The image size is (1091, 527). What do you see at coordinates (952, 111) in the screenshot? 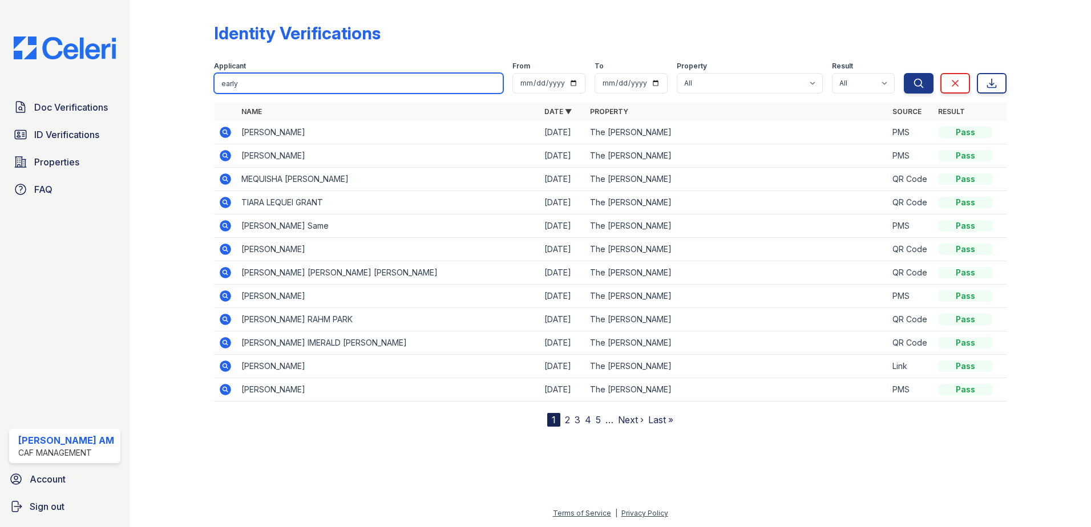
I see `a: Result` at bounding box center [952, 111].